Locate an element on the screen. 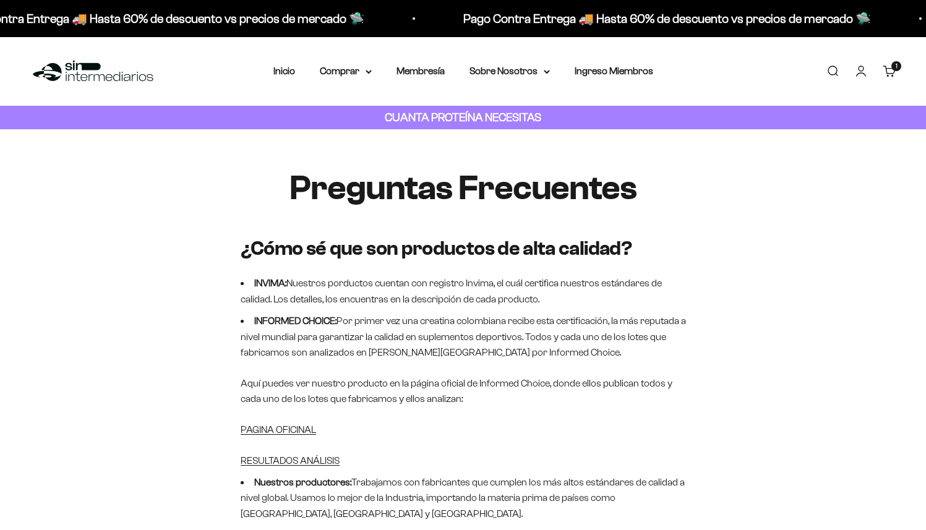 This screenshot has height=530, width=926. span: 1 is located at coordinates (896, 66).